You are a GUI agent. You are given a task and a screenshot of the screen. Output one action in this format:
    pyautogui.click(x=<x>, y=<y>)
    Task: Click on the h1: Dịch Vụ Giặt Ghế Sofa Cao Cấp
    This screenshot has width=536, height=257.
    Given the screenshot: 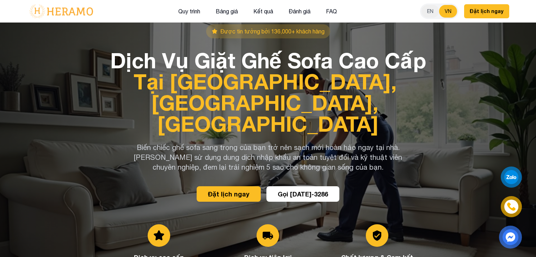 What is the action you would take?
    pyautogui.click(x=268, y=92)
    